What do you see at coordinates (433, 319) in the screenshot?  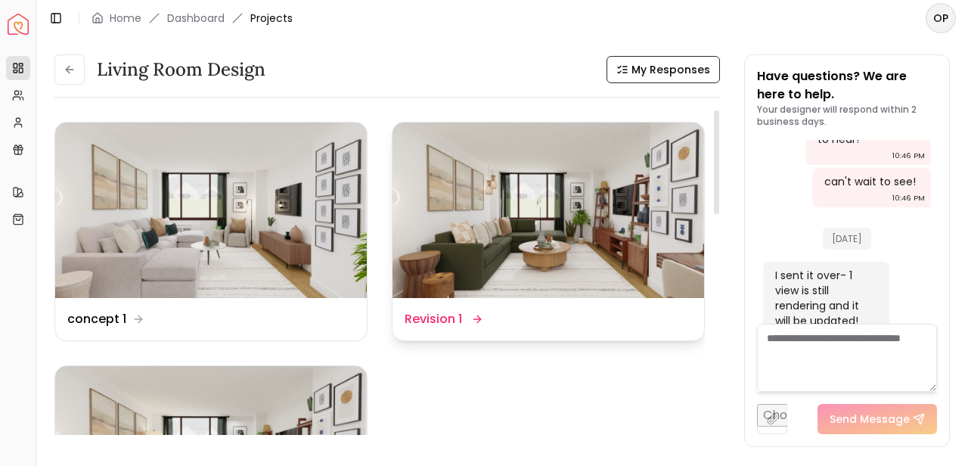 I see `dd: Revision 1` at bounding box center [433, 319].